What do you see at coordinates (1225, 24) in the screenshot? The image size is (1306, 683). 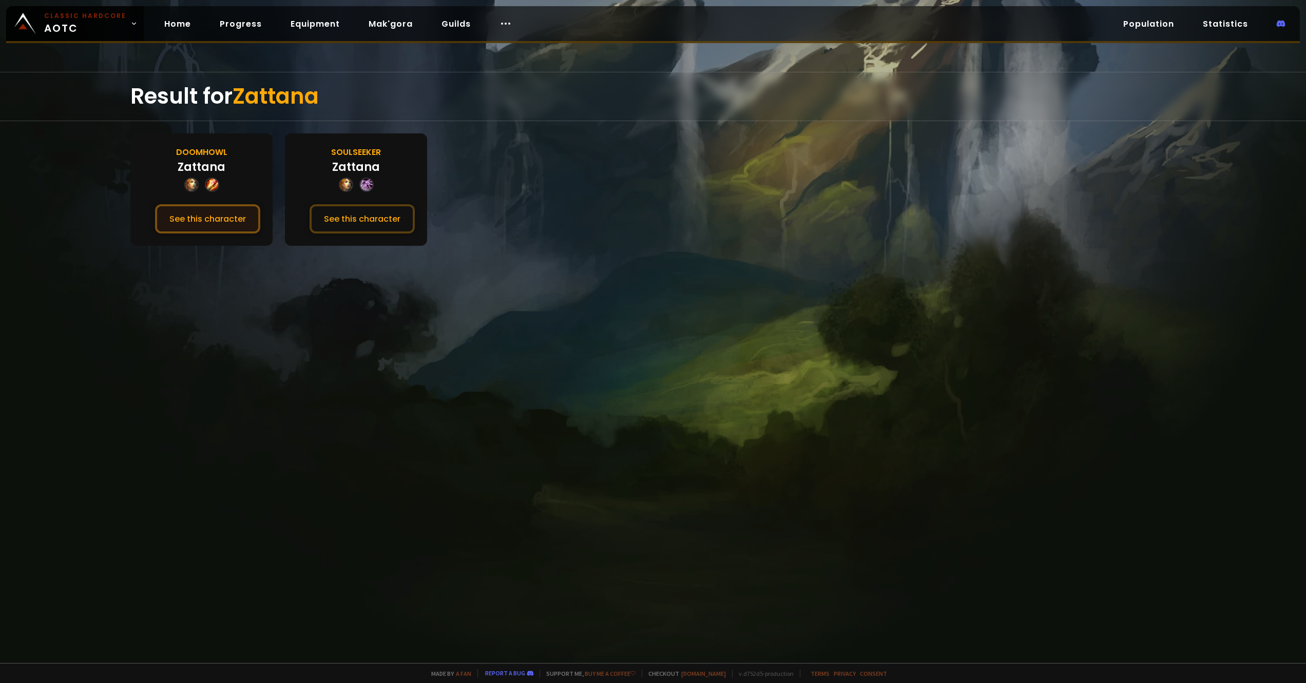 I see `a: Statistics` at bounding box center [1225, 24].